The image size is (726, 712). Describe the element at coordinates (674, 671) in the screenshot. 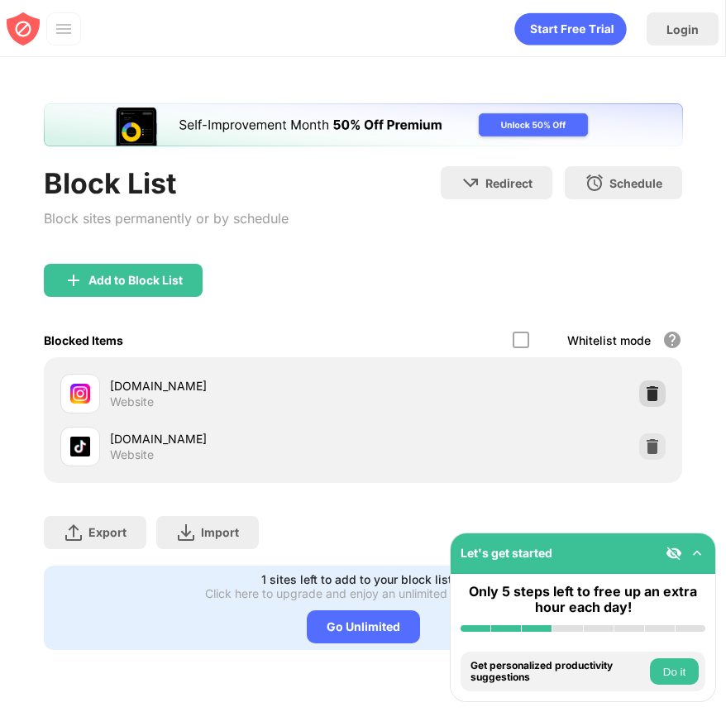

I see `button: Do it` at that location.